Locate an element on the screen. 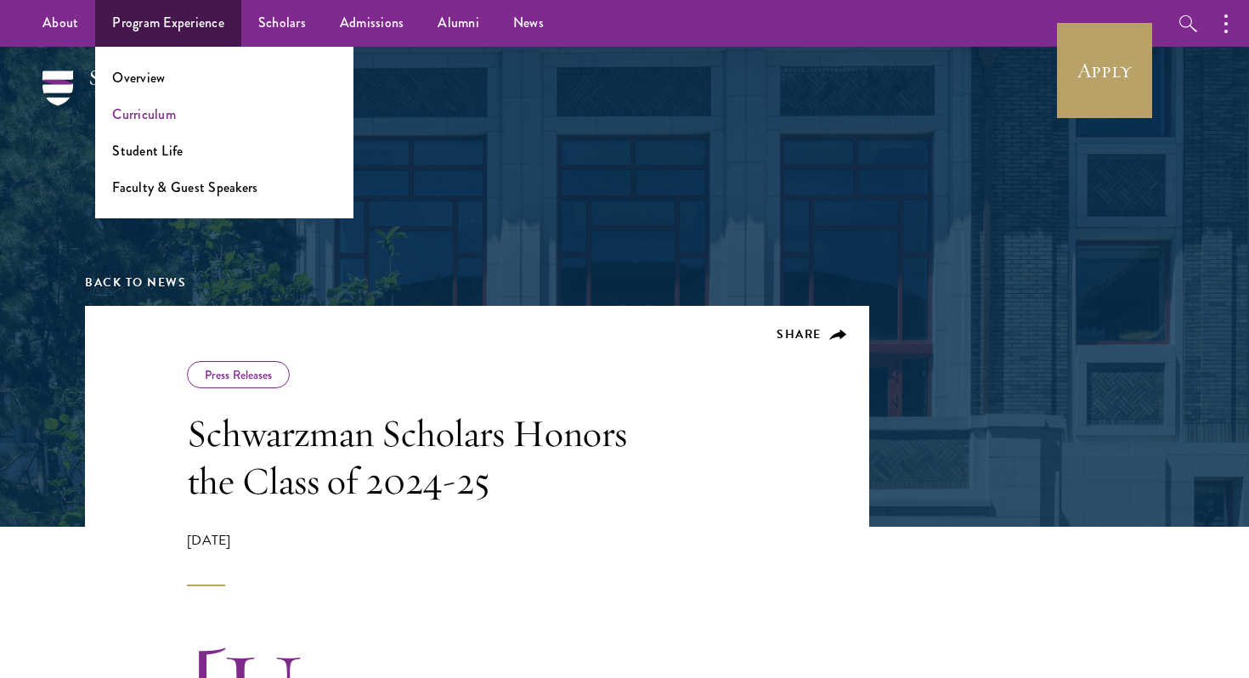 Image resolution: width=1249 pixels, height=678 pixels. button: Share is located at coordinates (812, 335).